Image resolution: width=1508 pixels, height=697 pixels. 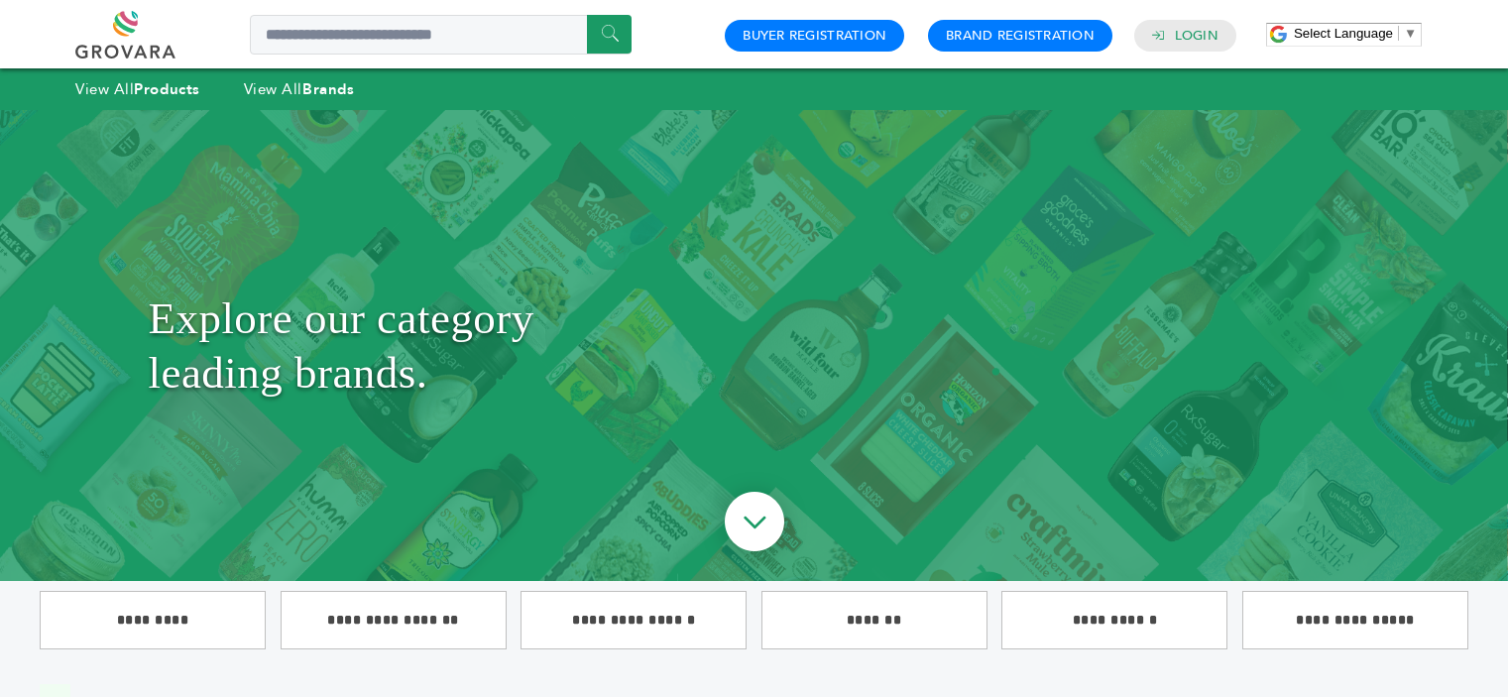 I want to click on a: Select Language​, so click(x=1356, y=33).